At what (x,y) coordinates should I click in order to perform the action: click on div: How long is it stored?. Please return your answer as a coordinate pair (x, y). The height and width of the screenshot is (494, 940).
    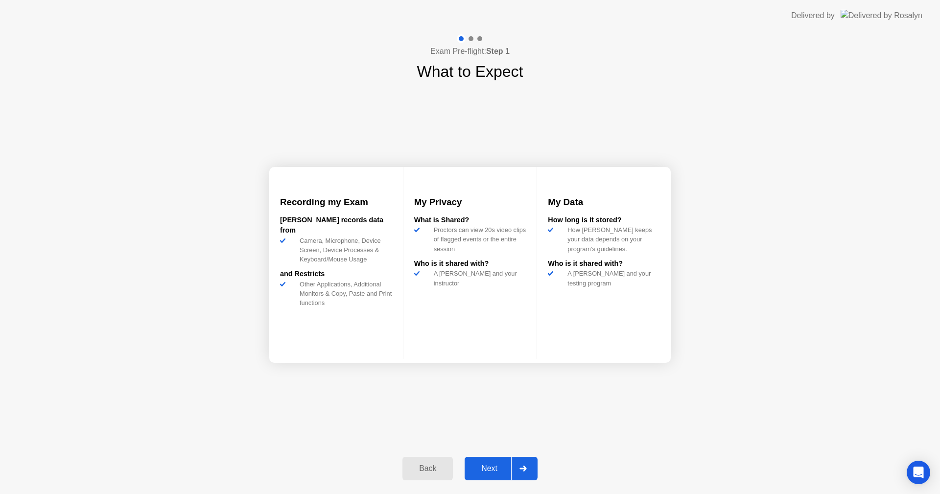
    Looking at the image, I should click on (603, 220).